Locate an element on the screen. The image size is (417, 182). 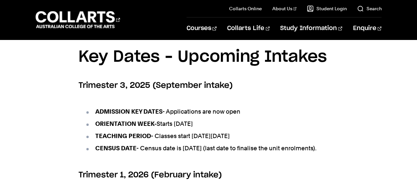
a: Enquire is located at coordinates (367, 28).